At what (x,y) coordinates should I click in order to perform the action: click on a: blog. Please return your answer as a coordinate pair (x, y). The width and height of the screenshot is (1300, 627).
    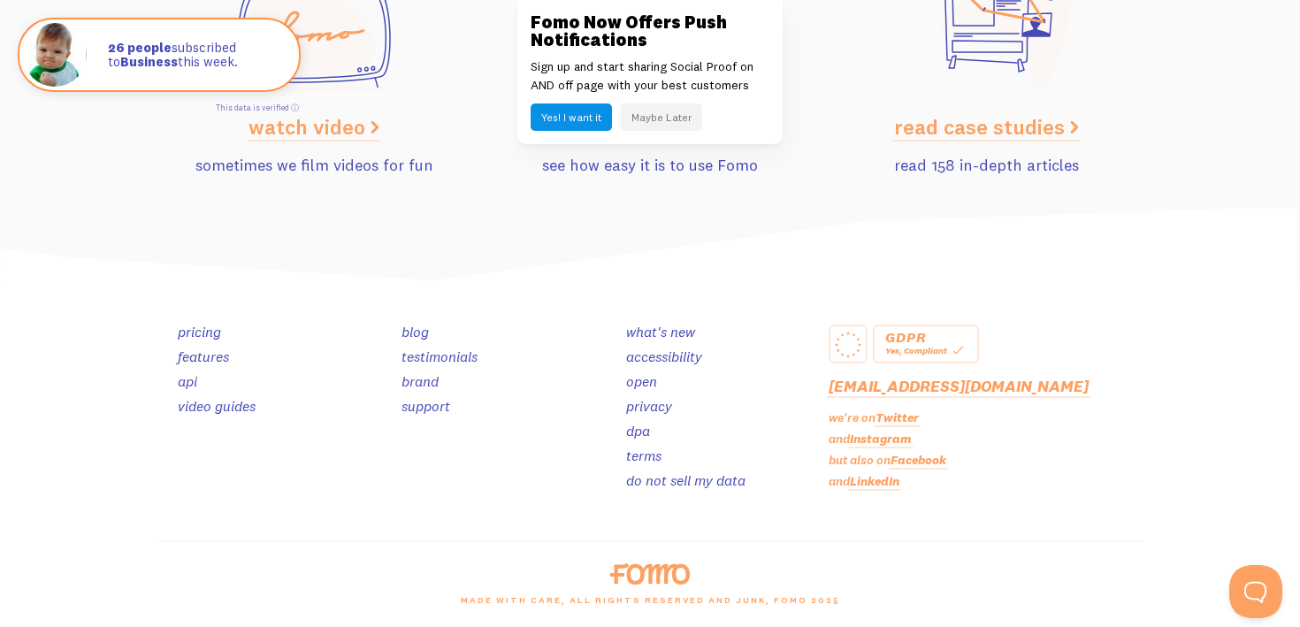
    Looking at the image, I should click on (415, 332).